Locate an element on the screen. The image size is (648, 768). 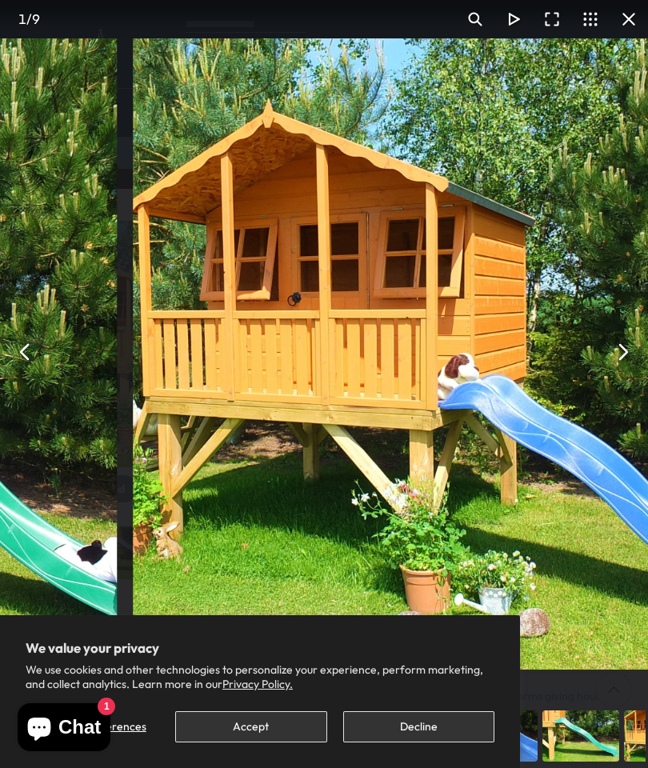
h2: We value your privacy is located at coordinates (260, 648).